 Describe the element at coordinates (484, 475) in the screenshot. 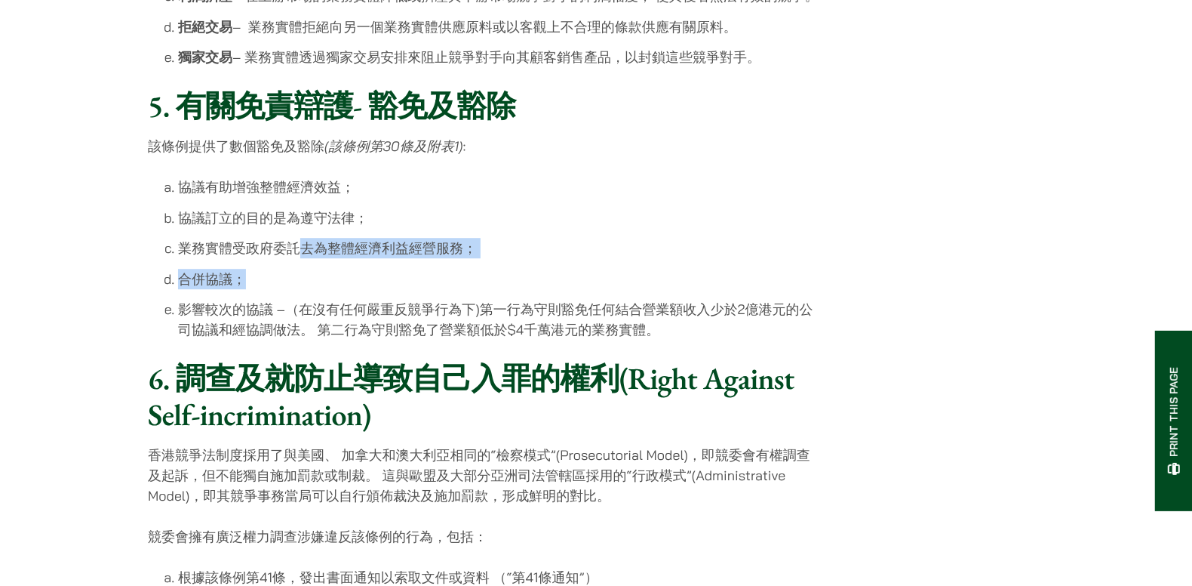

I see `p: 香港競爭法制度採用了與美國、 加拿大和澳大利亞相同的“檢察模式”(Prosecutorial Model)，即競委會有權調查及起訴，但不能獨自施加罰款或制裁。 這與歐盟及大部分亞洲司法管轄區採用...` at that location.